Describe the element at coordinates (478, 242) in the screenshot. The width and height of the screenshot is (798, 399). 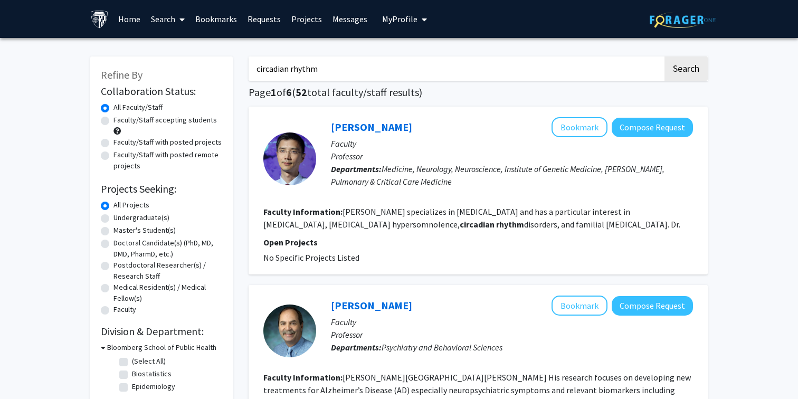
I see `p: Open Projects` at that location.